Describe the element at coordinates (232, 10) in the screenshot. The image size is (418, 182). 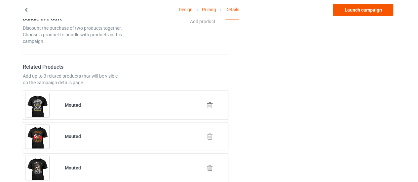
I see `div: Details` at that location.